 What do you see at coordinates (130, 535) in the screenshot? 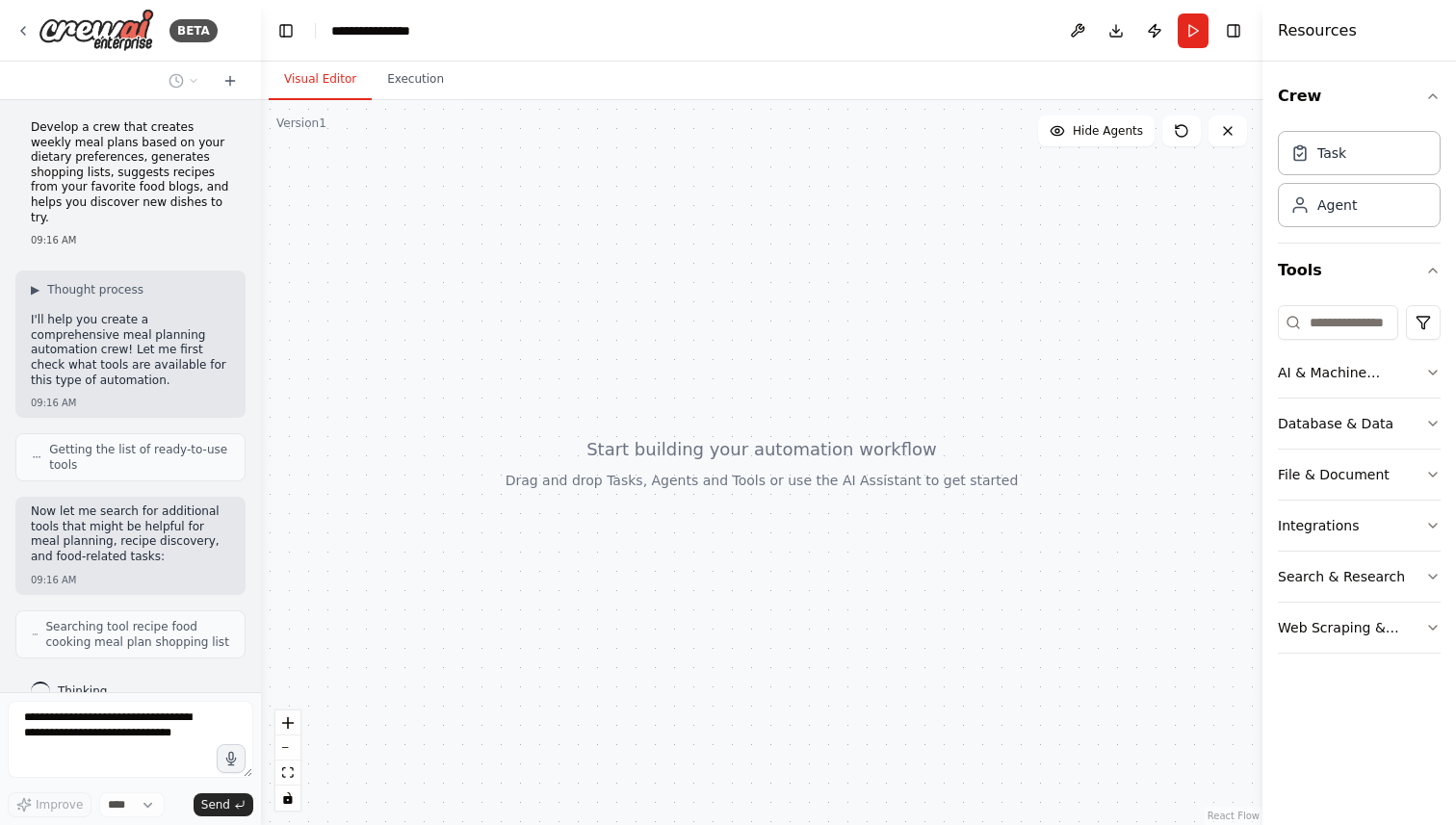
I see `p: Now let me search for additional tools that might be helpful for meal planning, recipe discovery,...` at bounding box center [130, 535].